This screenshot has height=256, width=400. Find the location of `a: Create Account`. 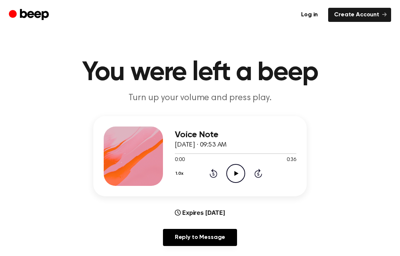

a: Create Account is located at coordinates (360, 15).